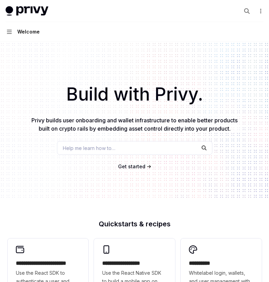 This screenshot has height=282, width=269. Describe the element at coordinates (260, 11) in the screenshot. I see `button: More actions` at that location.